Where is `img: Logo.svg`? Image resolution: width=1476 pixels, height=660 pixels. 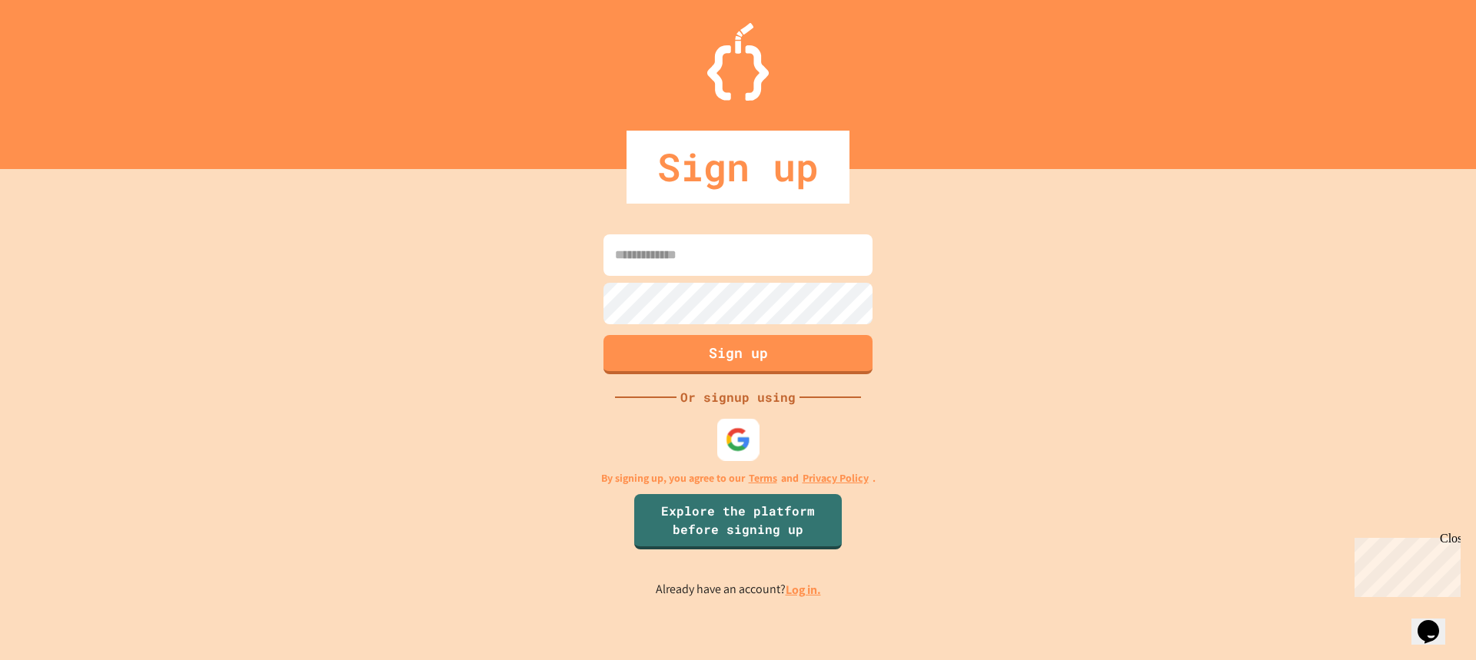 img: Logo.svg is located at coordinates (738, 62).